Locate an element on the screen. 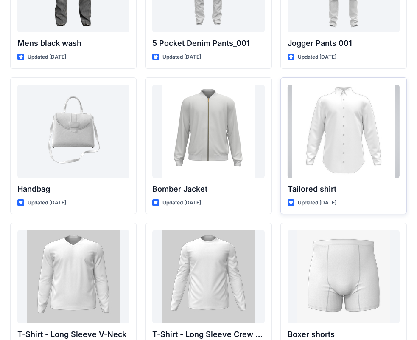  a: Tailored shirt is located at coordinates (344, 131).